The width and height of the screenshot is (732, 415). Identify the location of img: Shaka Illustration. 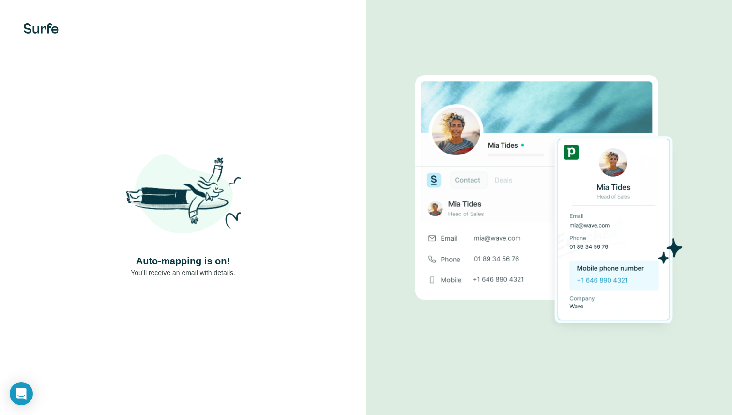
(183, 196).